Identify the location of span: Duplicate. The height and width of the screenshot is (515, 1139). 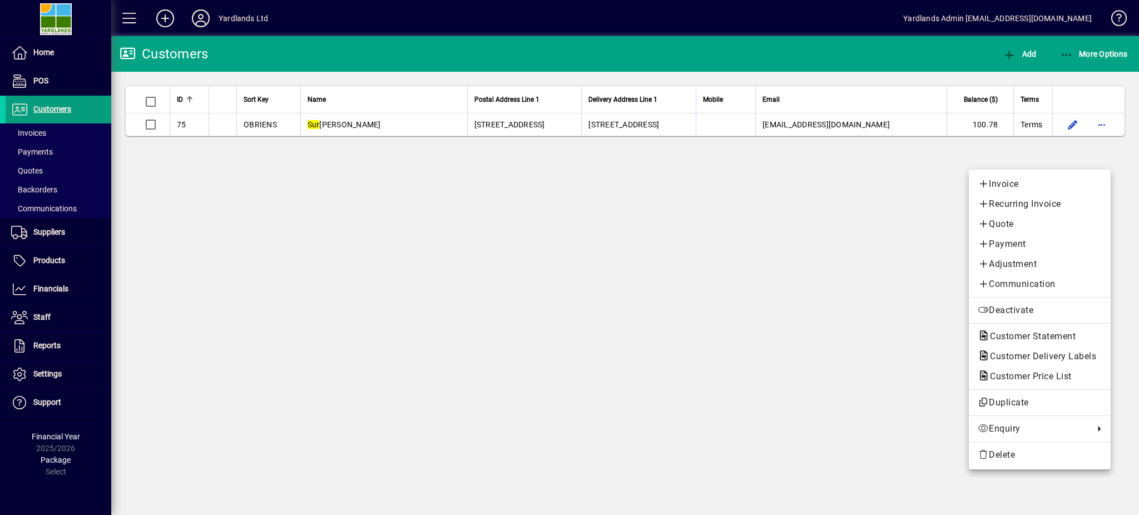
(1040, 403).